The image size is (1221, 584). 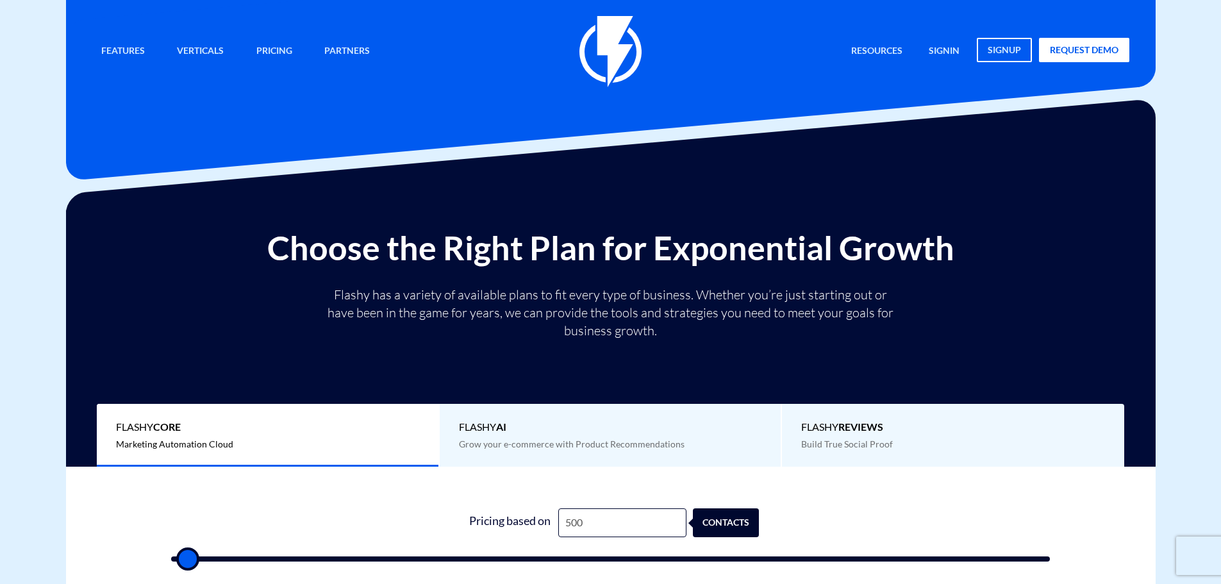 What do you see at coordinates (572, 443) in the screenshot?
I see `span: Grow your e-commerce with Product Recommendations` at bounding box center [572, 443].